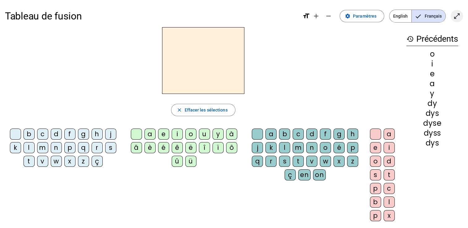 Image resolution: width=468 pixels, height=228 pixels. What do you see at coordinates (232, 134) in the screenshot?
I see `div: à` at bounding box center [232, 134].